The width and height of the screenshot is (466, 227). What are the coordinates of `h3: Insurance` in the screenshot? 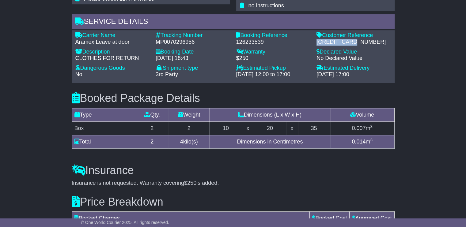 It's located at (233, 171).